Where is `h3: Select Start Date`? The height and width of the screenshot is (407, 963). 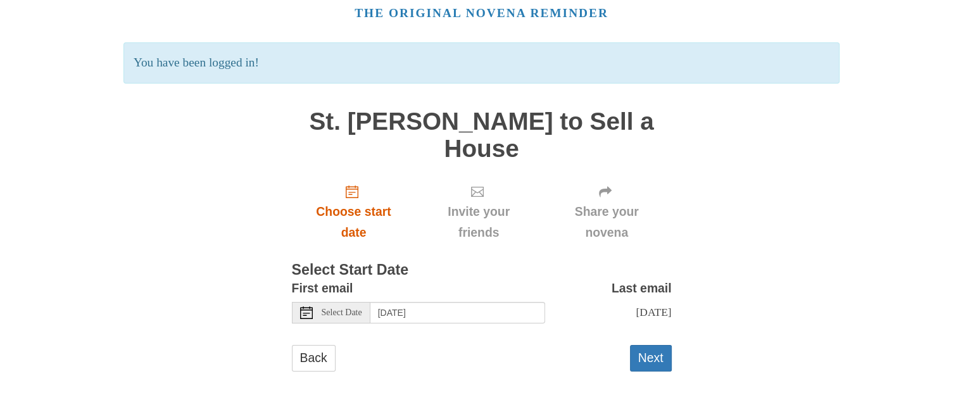
h3: Select Start Date is located at coordinates (482, 270).